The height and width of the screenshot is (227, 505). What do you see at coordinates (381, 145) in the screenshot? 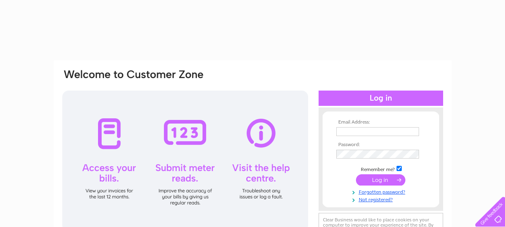
I see `th: Password:` at bounding box center [381, 145].